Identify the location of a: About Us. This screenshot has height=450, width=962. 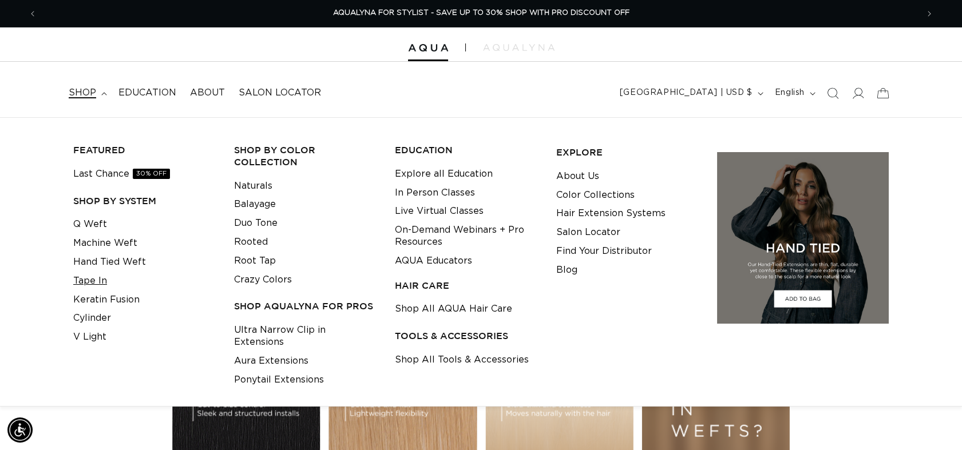
(578, 176).